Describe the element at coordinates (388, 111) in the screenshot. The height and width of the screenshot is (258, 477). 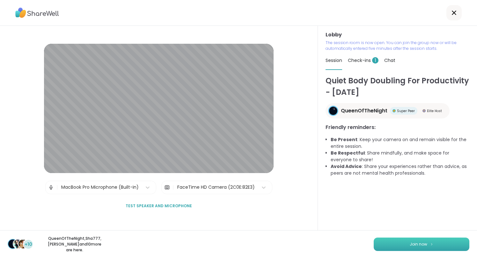
I see `a: QueenOfTheNightQueenOfTheNightSuper PeerSuper PeerElite HostElite Host` at that location.